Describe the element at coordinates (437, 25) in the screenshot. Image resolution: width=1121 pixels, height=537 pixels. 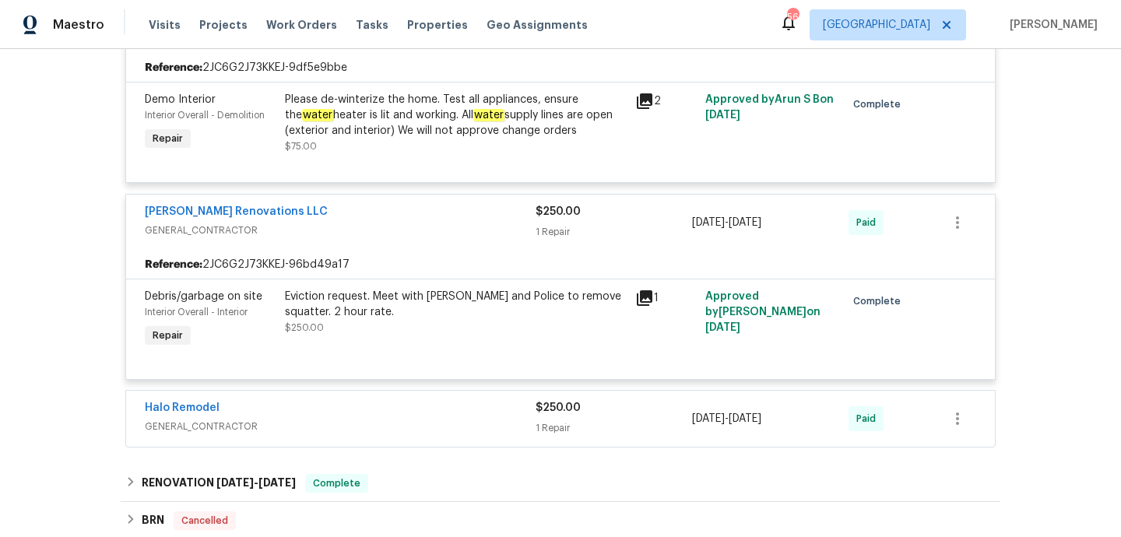
I see `span: Properties` at that location.